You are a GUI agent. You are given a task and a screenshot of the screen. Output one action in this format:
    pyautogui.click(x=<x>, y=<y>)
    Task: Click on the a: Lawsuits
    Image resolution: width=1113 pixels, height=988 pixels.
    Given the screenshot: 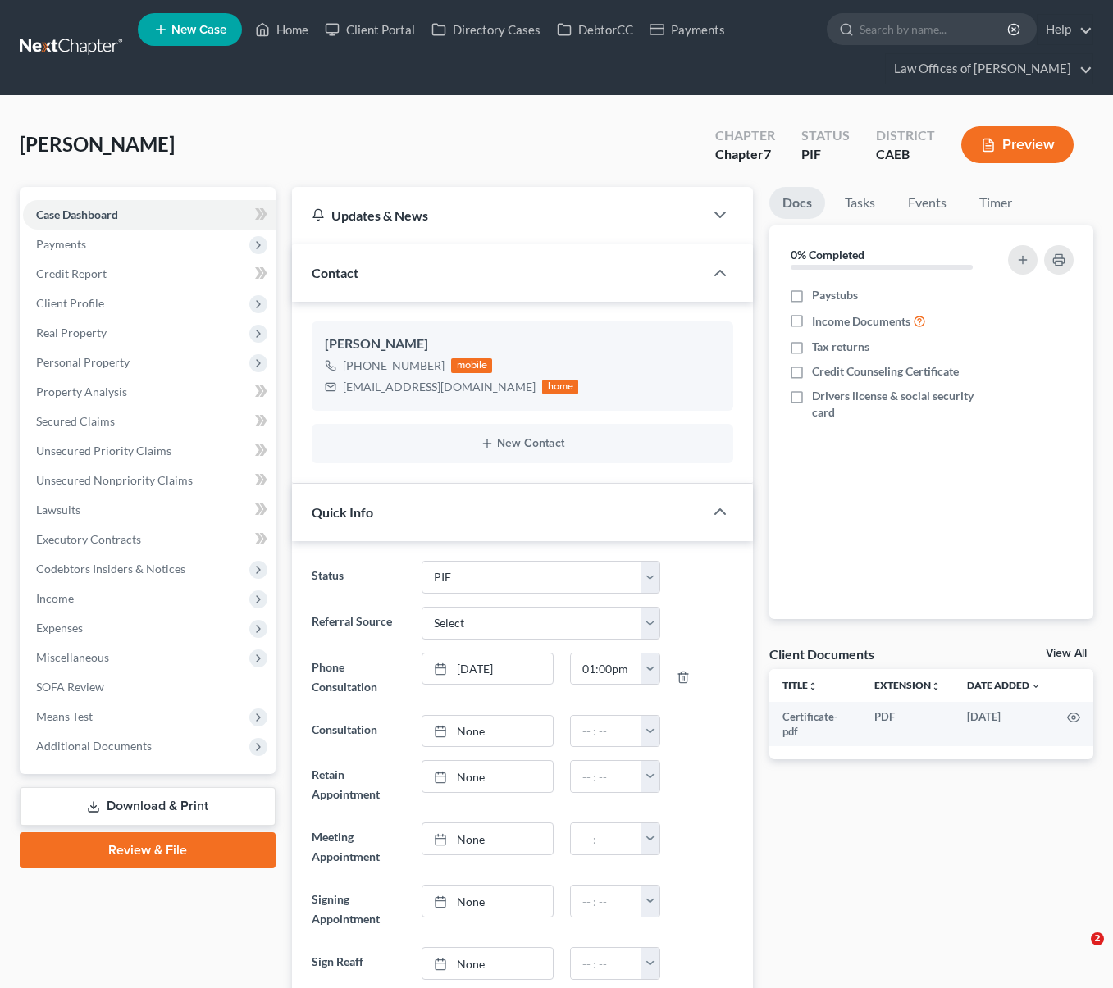 What is the action you would take?
    pyautogui.click(x=149, y=510)
    